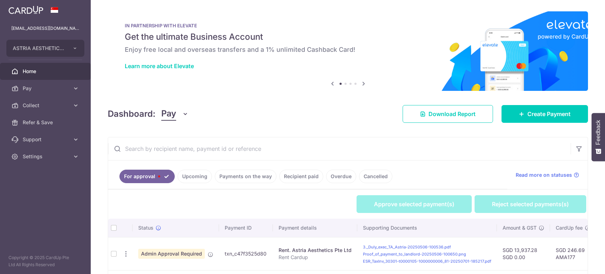 This screenshot has width=605, height=274. What do you see at coordinates (339, 148) in the screenshot?
I see `input: Search by recipient name, payment id or reference` at bounding box center [339, 148].